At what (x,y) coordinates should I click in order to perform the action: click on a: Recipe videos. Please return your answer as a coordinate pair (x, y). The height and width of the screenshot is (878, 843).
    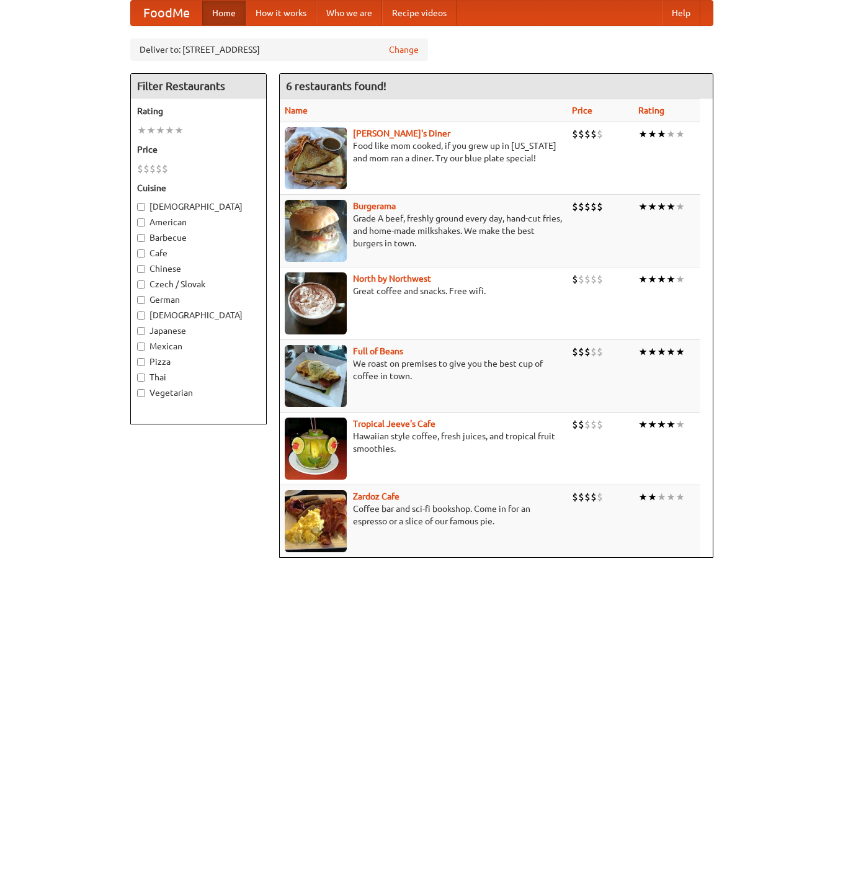
    Looking at the image, I should click on (419, 13).